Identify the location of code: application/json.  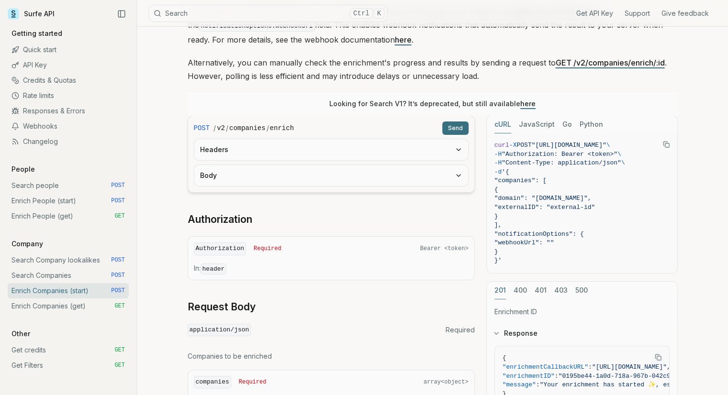
(219, 330).